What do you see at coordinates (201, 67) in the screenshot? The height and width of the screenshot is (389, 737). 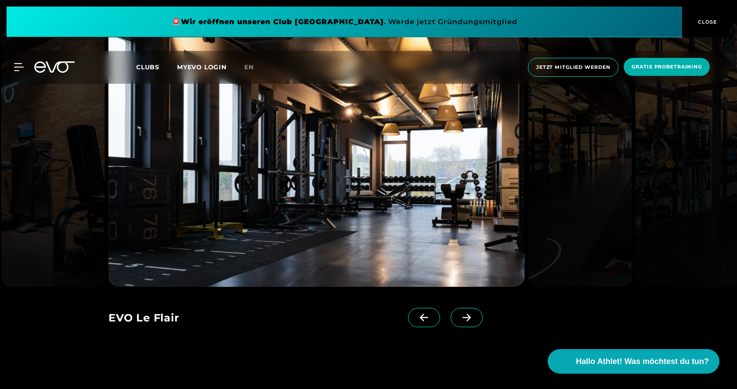 I see `a: MYEVO LOGIN` at bounding box center [201, 67].